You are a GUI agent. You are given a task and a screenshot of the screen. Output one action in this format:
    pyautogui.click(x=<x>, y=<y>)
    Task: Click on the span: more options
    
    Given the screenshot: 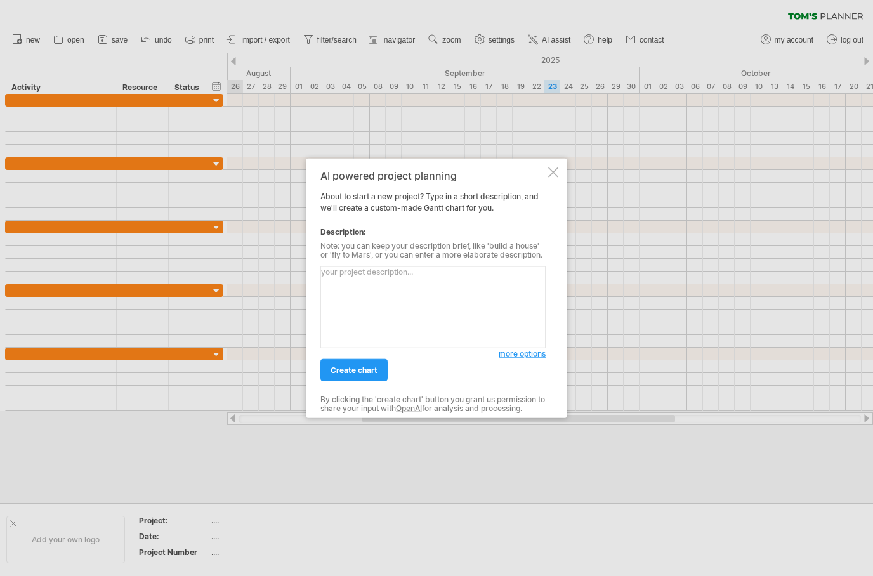 What is the action you would take?
    pyautogui.click(x=522, y=353)
    